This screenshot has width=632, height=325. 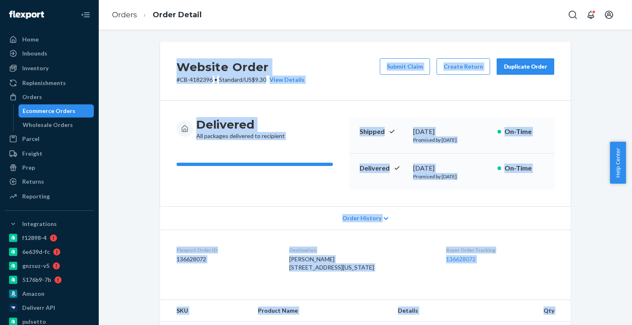 What do you see at coordinates (32, 154) in the screenshot?
I see `div: Freight` at bounding box center [32, 154].